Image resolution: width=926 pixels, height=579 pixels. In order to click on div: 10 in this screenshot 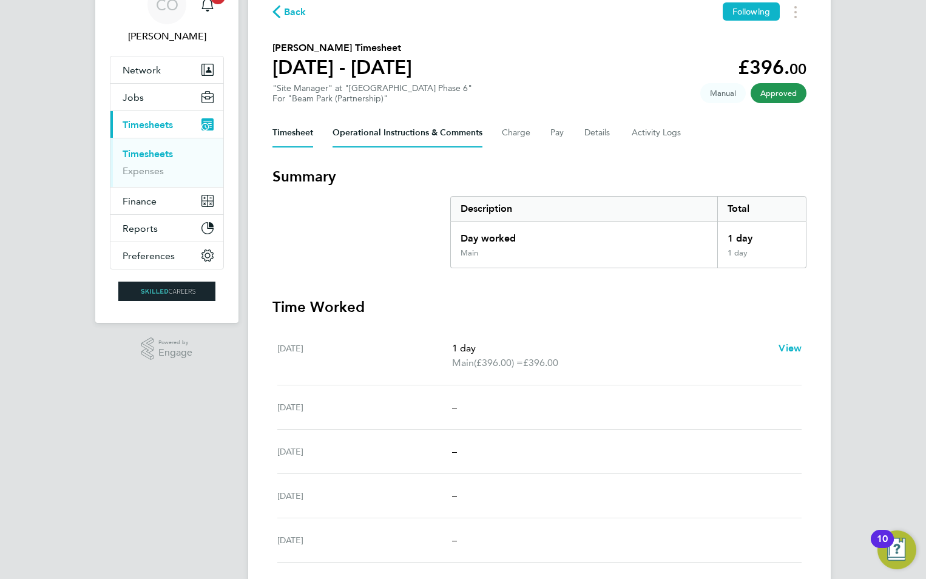, I will do `click(882, 547)`.